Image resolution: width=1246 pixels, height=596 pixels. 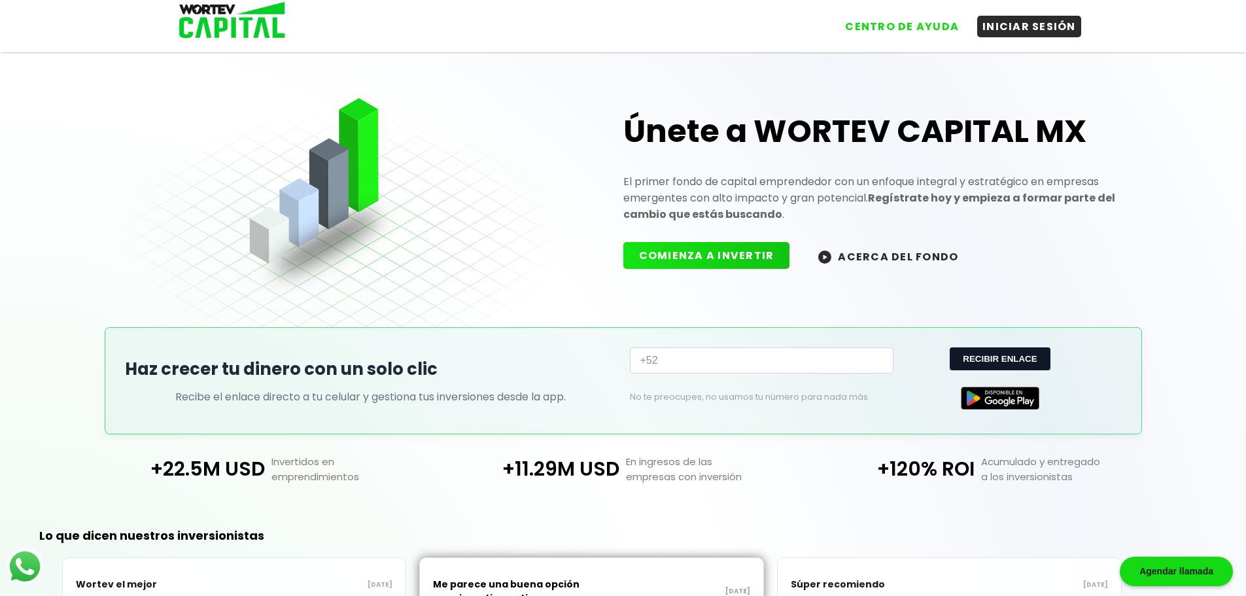 I want to click on a: INICIAR SESIÓN, so click(x=1022, y=22).